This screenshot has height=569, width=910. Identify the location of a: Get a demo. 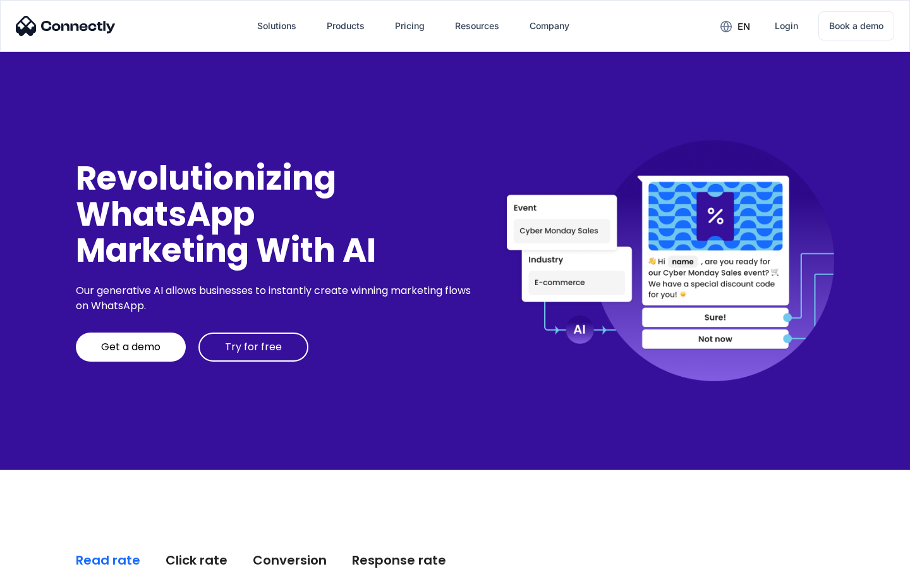
(131, 347).